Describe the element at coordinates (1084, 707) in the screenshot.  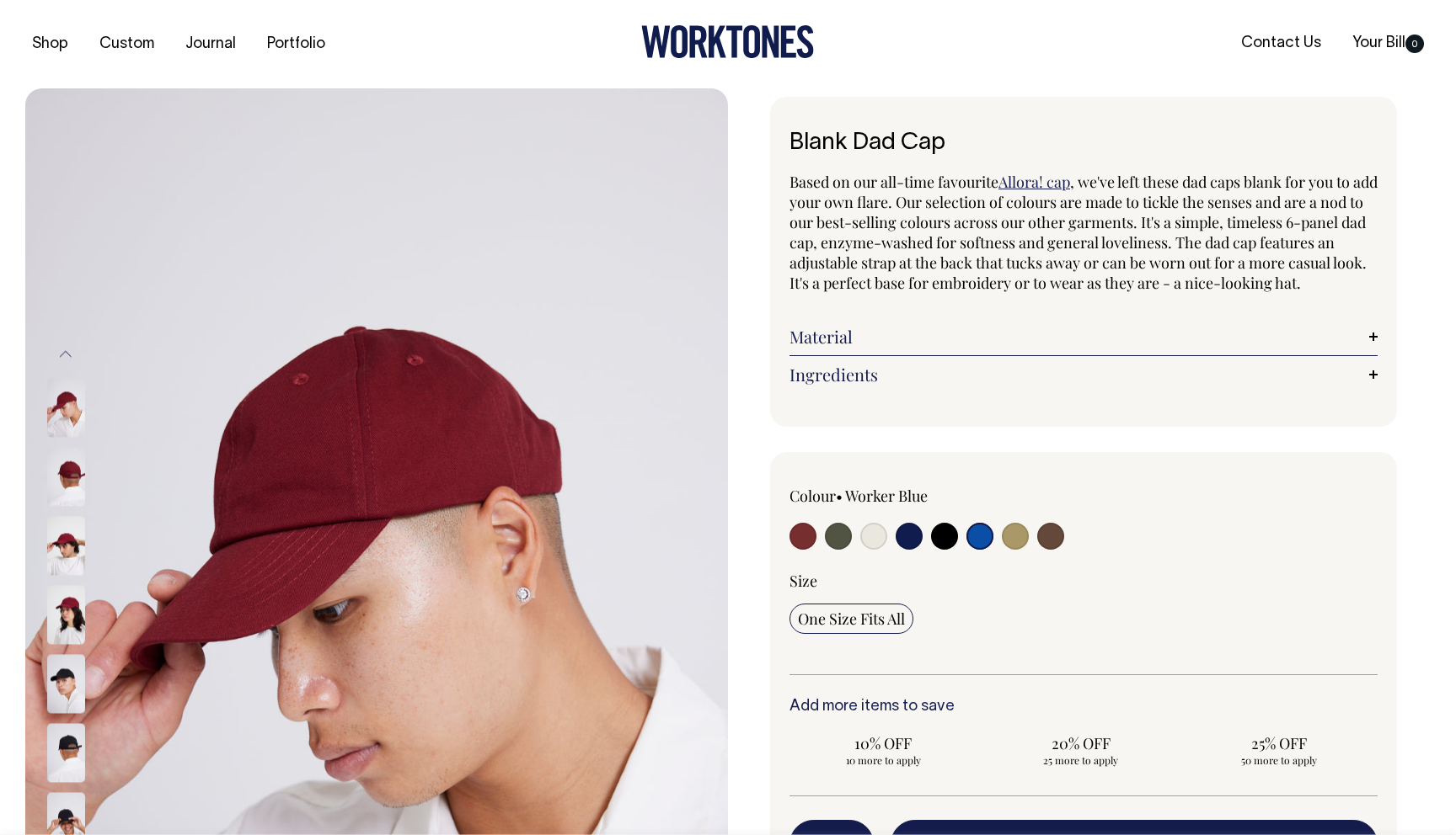
I see `h6: Add more items to save` at that location.